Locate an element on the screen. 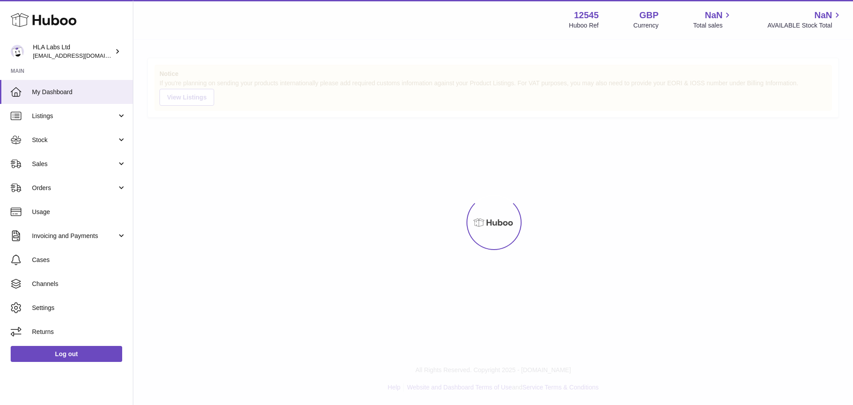 This screenshot has width=853, height=405. span: Channels is located at coordinates (79, 284).